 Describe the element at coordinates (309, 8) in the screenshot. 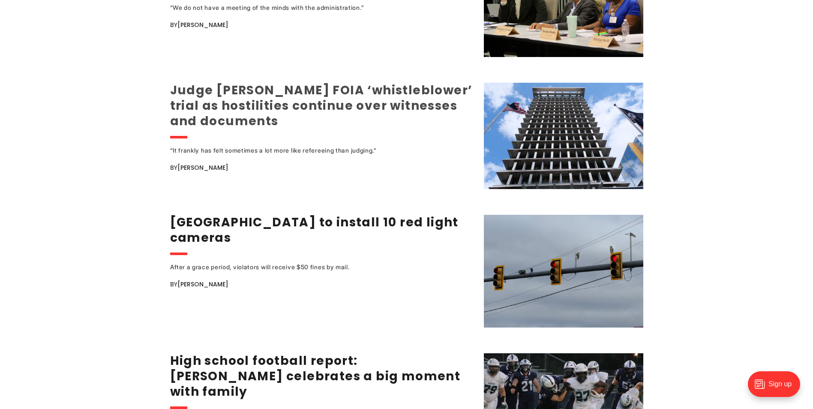

I see `div: “We do not have a meeting of the minds with the administration.”` at that location.